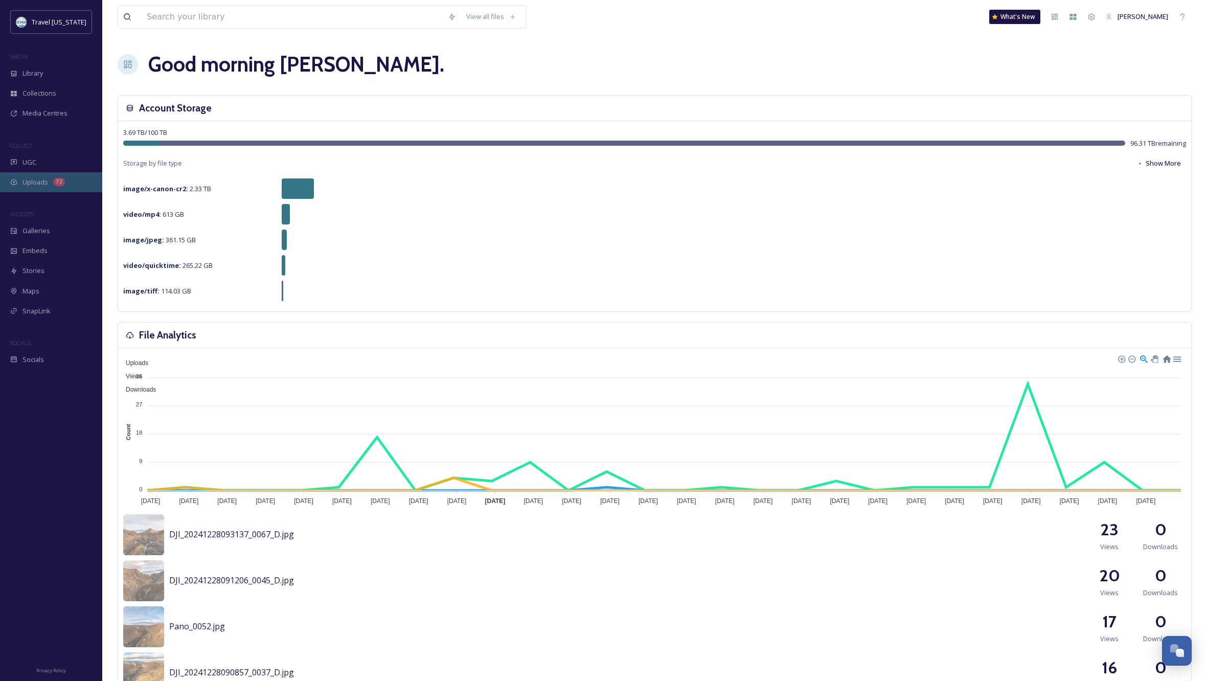  What do you see at coordinates (1109, 529) in the screenshot?
I see `h2: 23` at bounding box center [1109, 529].